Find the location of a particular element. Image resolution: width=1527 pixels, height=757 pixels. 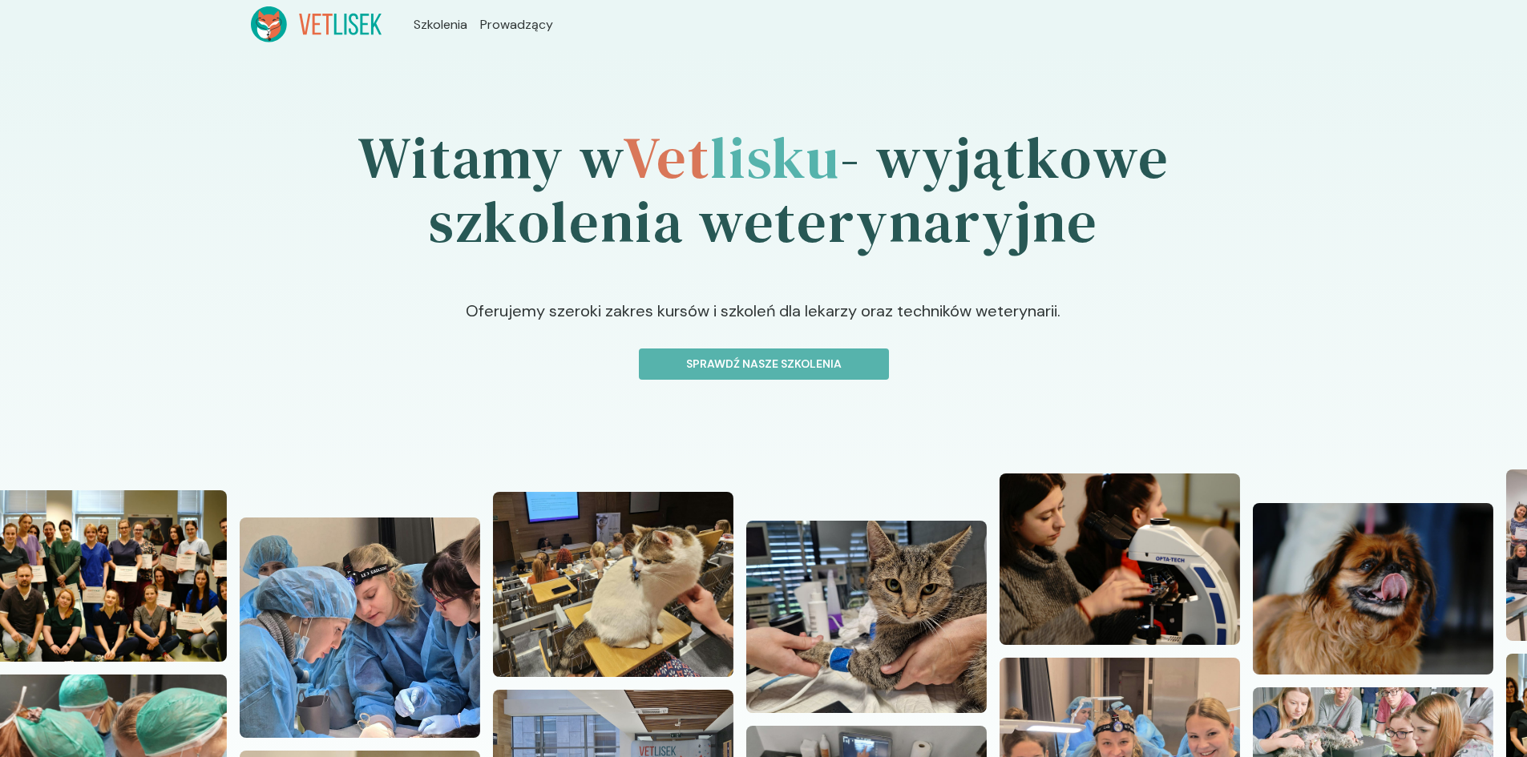

span: Prowadzący is located at coordinates (516, 25).